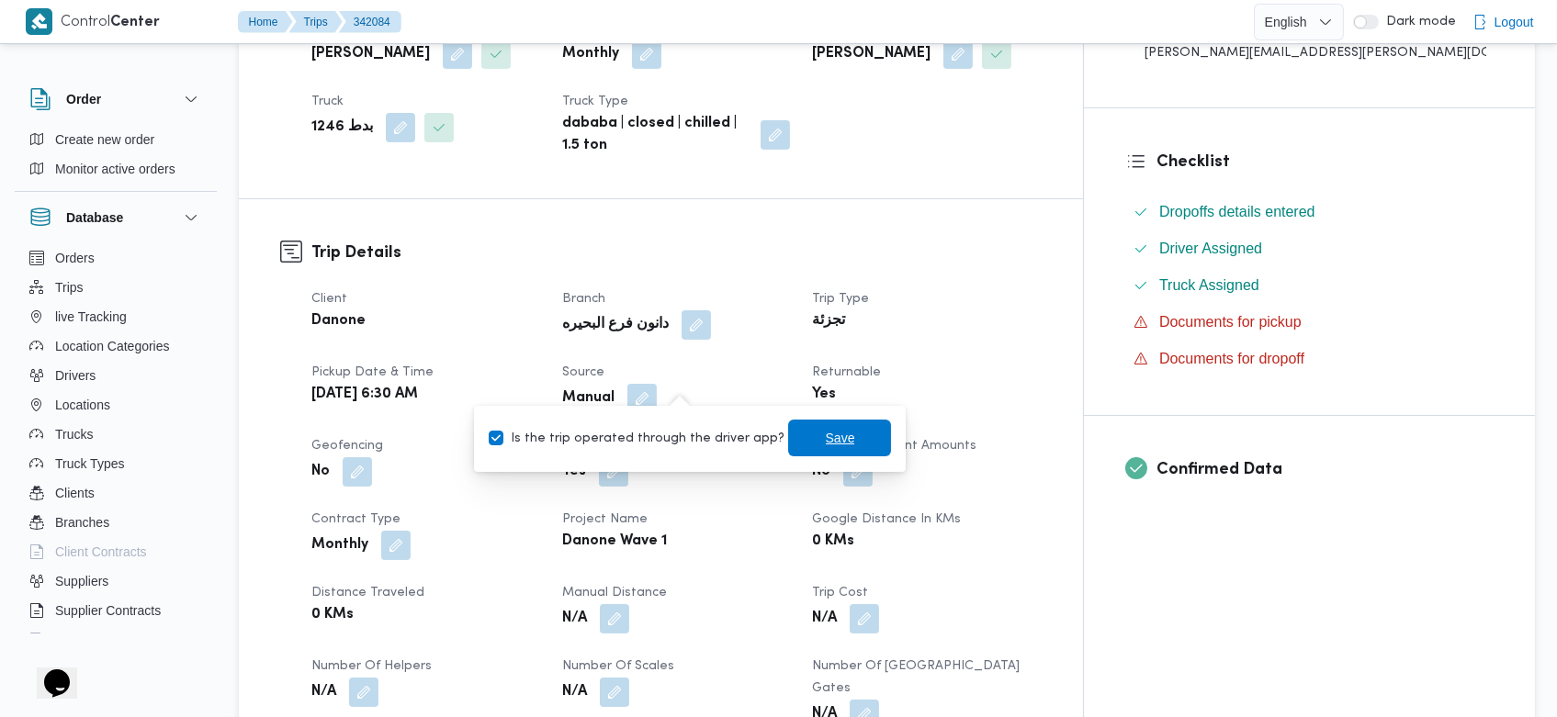 The height and width of the screenshot is (717, 1557). I want to click on b: Danone, so click(338, 321).